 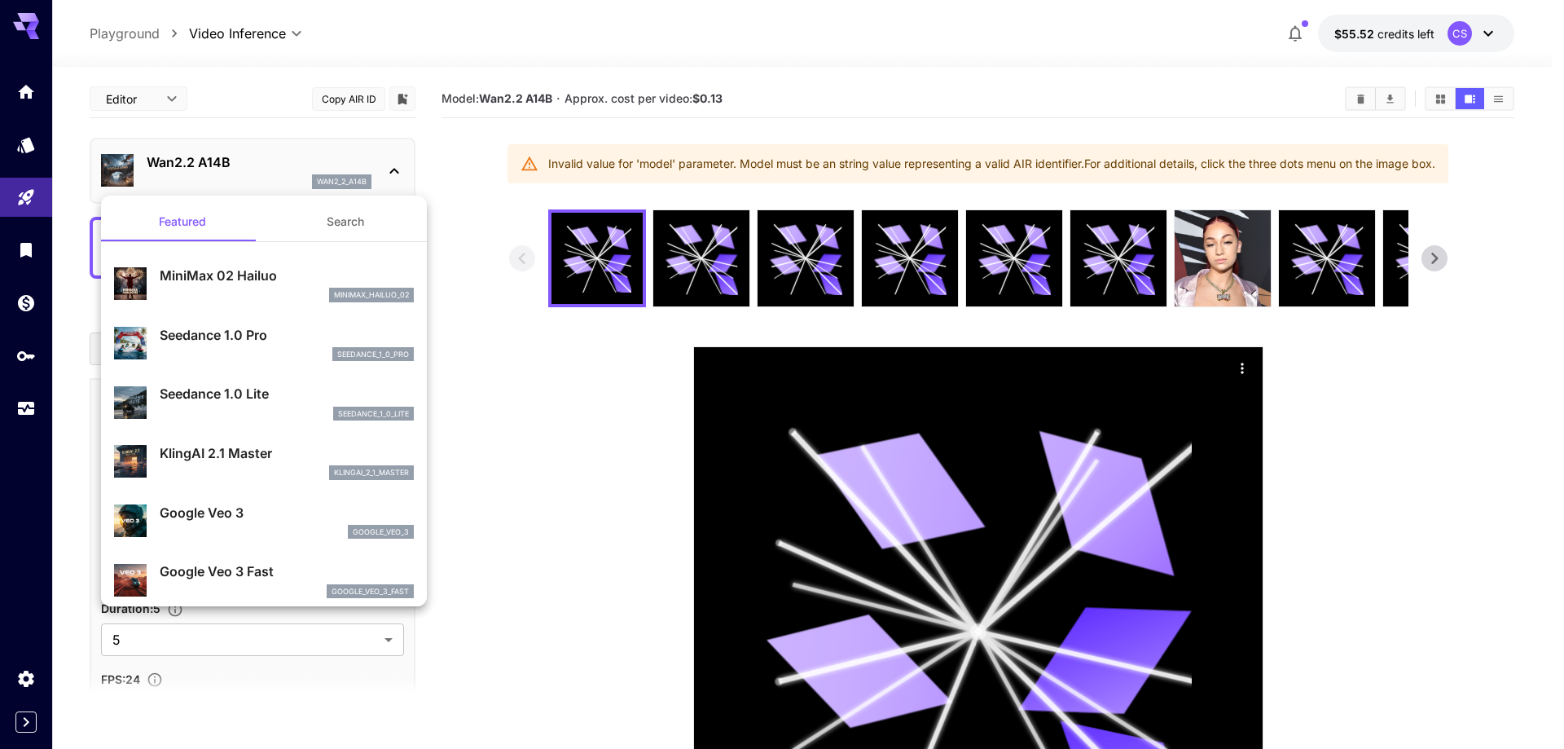 What do you see at coordinates (264, 402) in the screenshot?
I see `div: Seedance 1.0 Liteseedance_1_0_lite` at bounding box center [264, 402].